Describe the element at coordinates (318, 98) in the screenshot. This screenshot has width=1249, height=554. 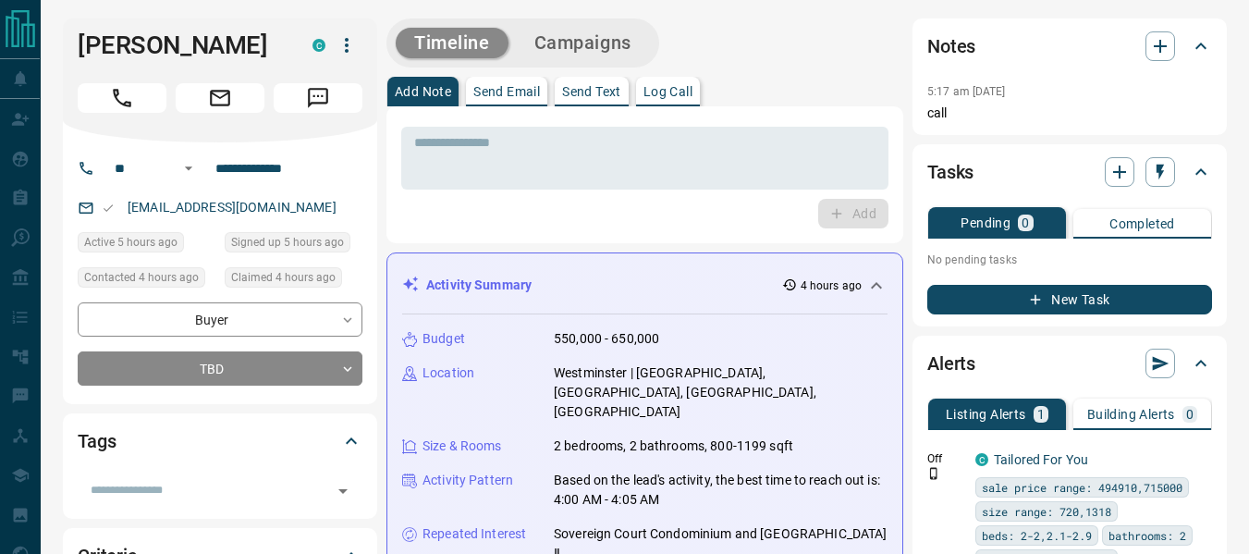
I see `span: Message` at that location.